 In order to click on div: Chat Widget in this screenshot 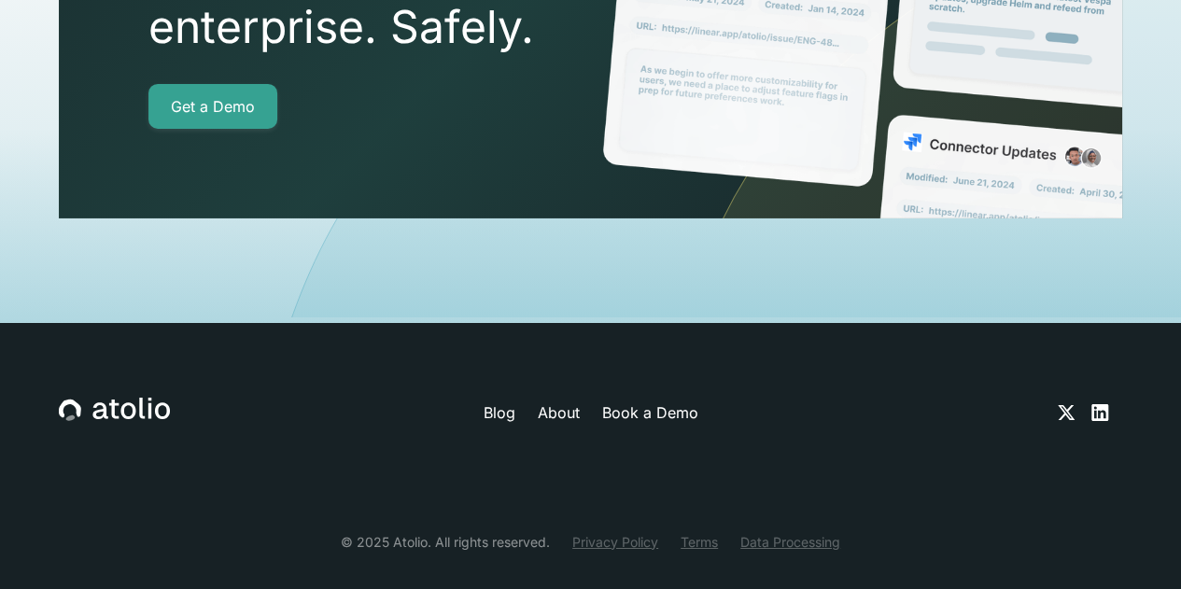, I will do `click(1135, 544)`.